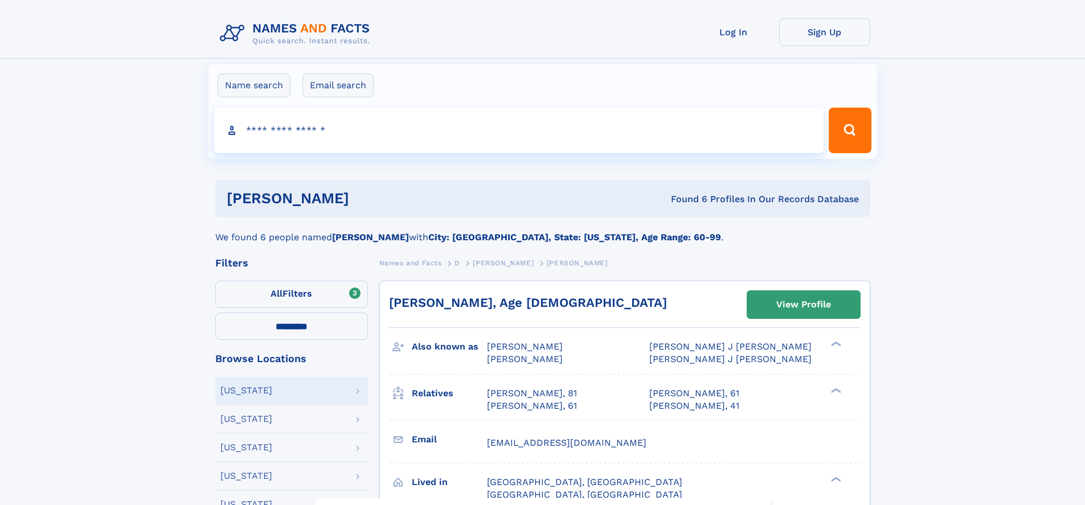  Describe the element at coordinates (824, 32) in the screenshot. I see `a: Sign Up` at that location.